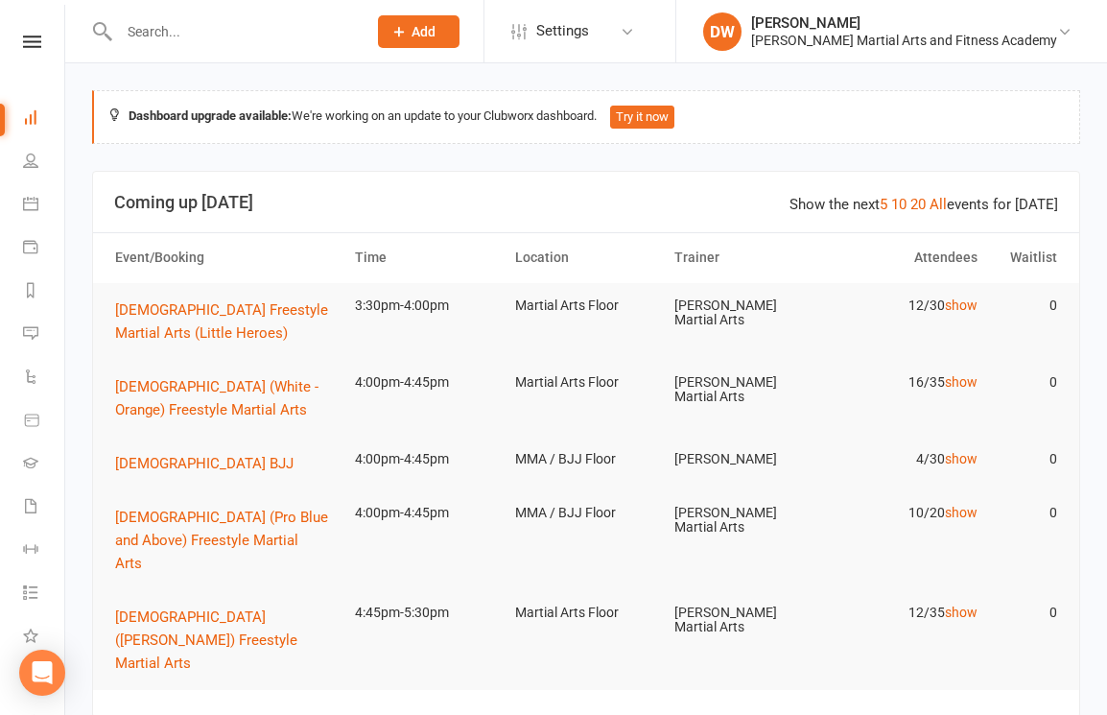 The width and height of the screenshot is (1107, 715). I want to click on th: Waitlist, so click(1026, 257).